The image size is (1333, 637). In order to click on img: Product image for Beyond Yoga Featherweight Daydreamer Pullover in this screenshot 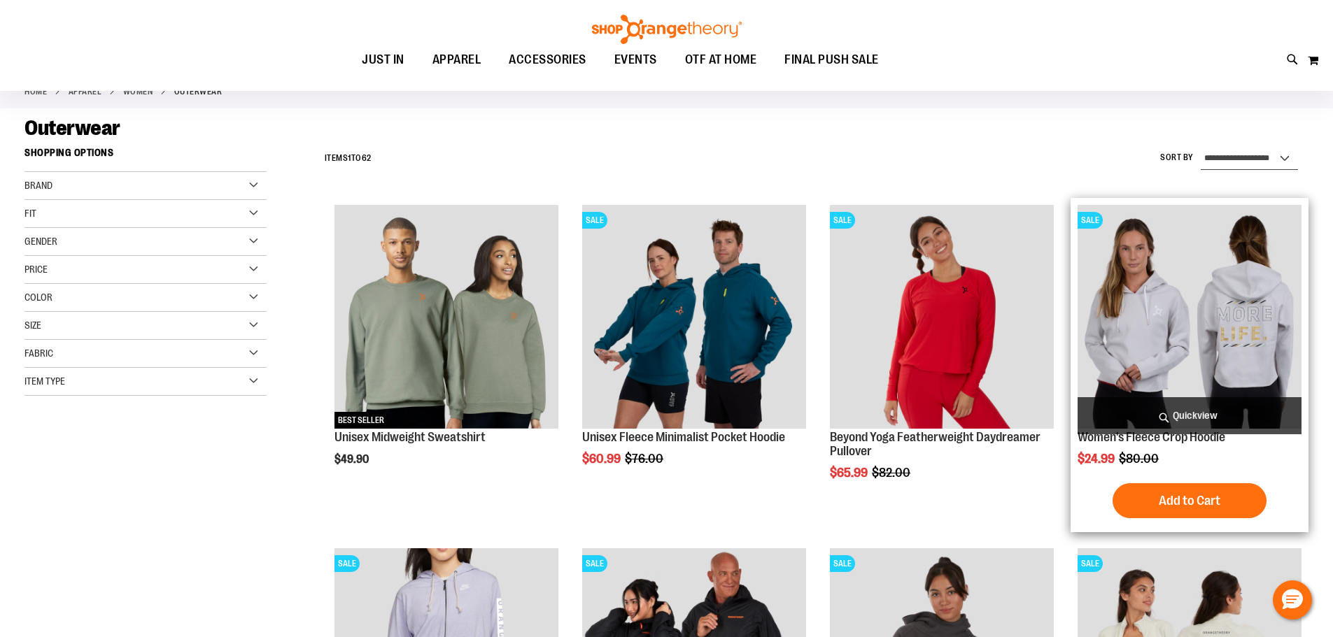, I will do `click(942, 317)`.